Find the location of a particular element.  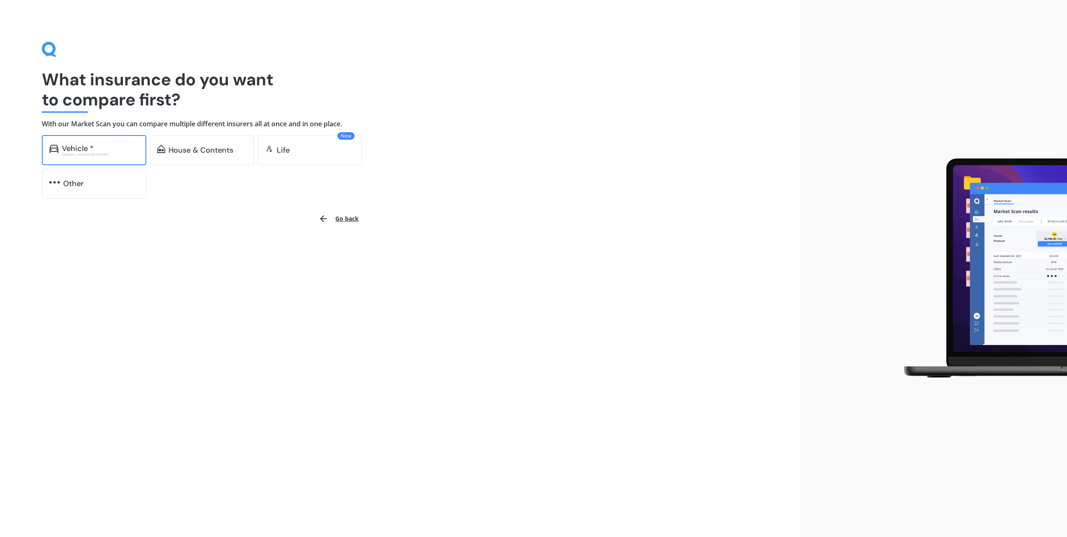

img: car.f15378c7a67c060ca3f3.svg is located at coordinates (54, 149).